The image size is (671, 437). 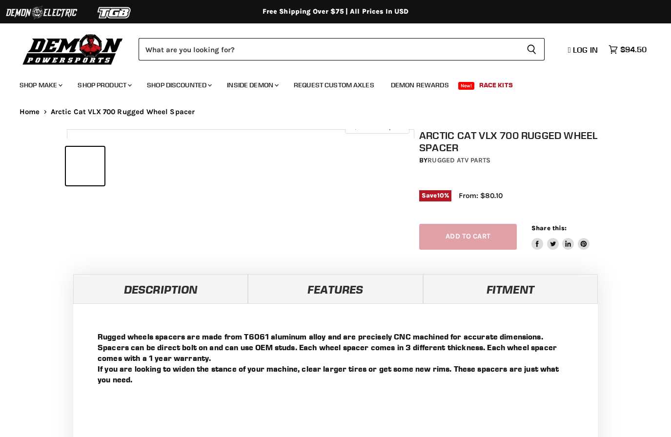 I want to click on span: Click to expand, so click(x=377, y=126).